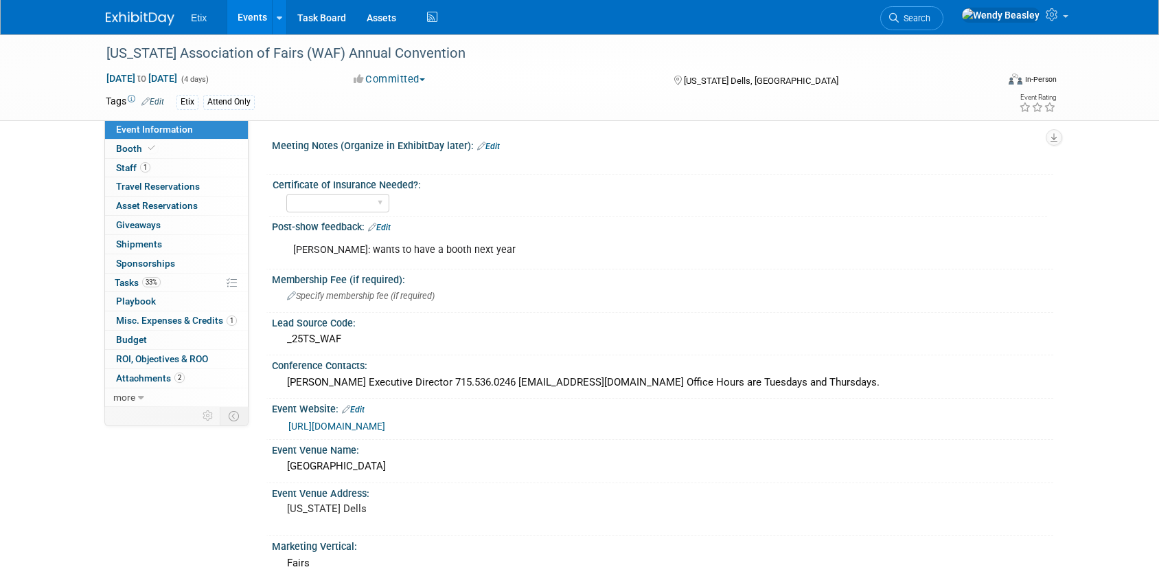 Image resolution: width=1159 pixels, height=576 pixels. What do you see at coordinates (1041, 79) in the screenshot?
I see `div: In-Person` at bounding box center [1041, 79].